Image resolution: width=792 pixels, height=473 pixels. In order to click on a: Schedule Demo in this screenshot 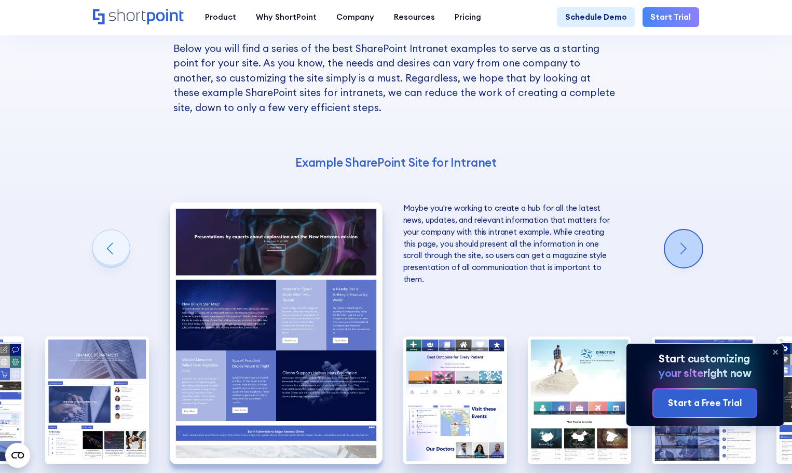, I will do `click(596, 17)`.